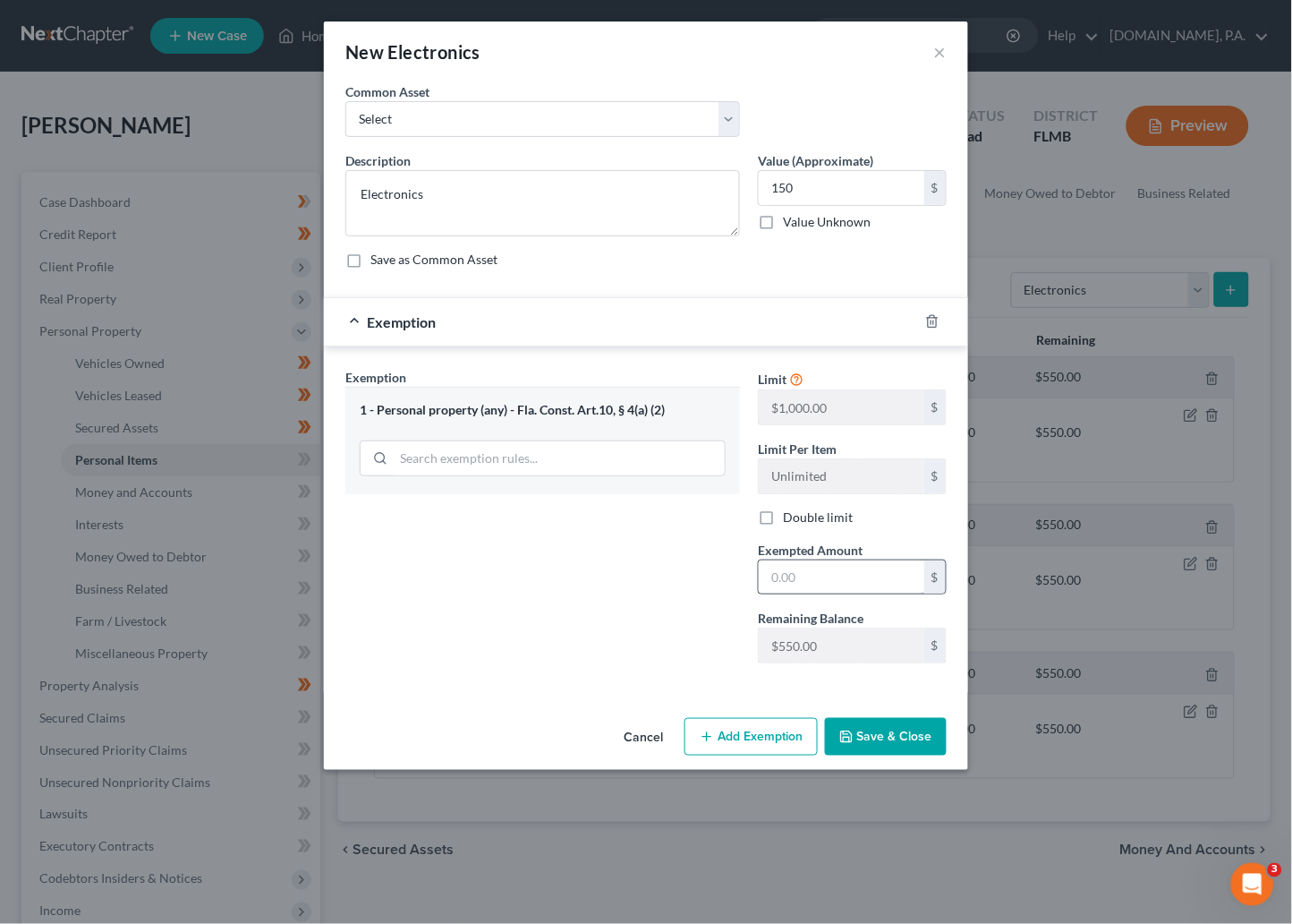  What do you see at coordinates (434, 260) in the screenshot?
I see `label: Save as Common Asset` at bounding box center [434, 260].